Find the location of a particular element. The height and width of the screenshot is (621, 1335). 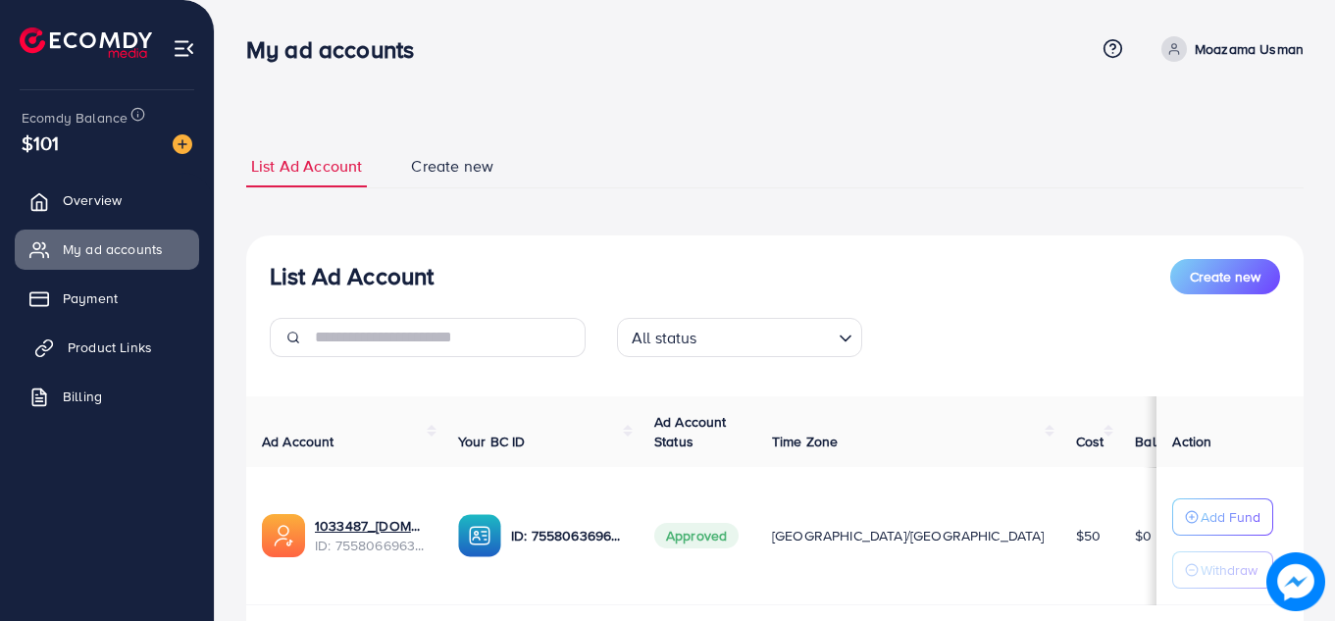

span: $50 is located at coordinates (1087, 535).